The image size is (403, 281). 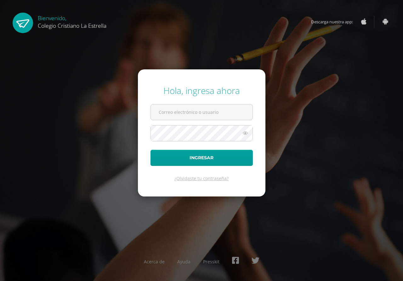 I want to click on input: Correo electrónico o usuario, so click(x=202, y=112).